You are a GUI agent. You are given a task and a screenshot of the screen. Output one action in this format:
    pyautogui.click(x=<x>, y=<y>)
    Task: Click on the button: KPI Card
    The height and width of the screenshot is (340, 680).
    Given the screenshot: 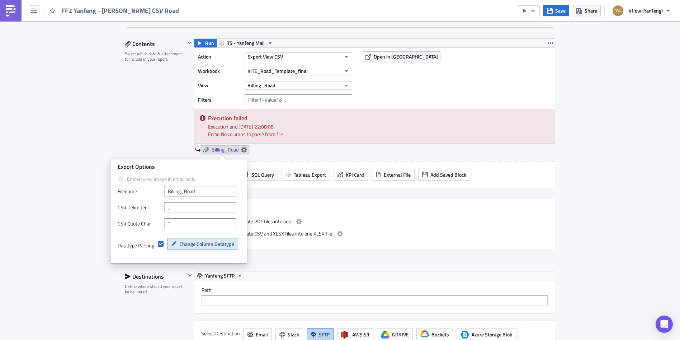 What is the action you would take?
    pyautogui.click(x=351, y=174)
    